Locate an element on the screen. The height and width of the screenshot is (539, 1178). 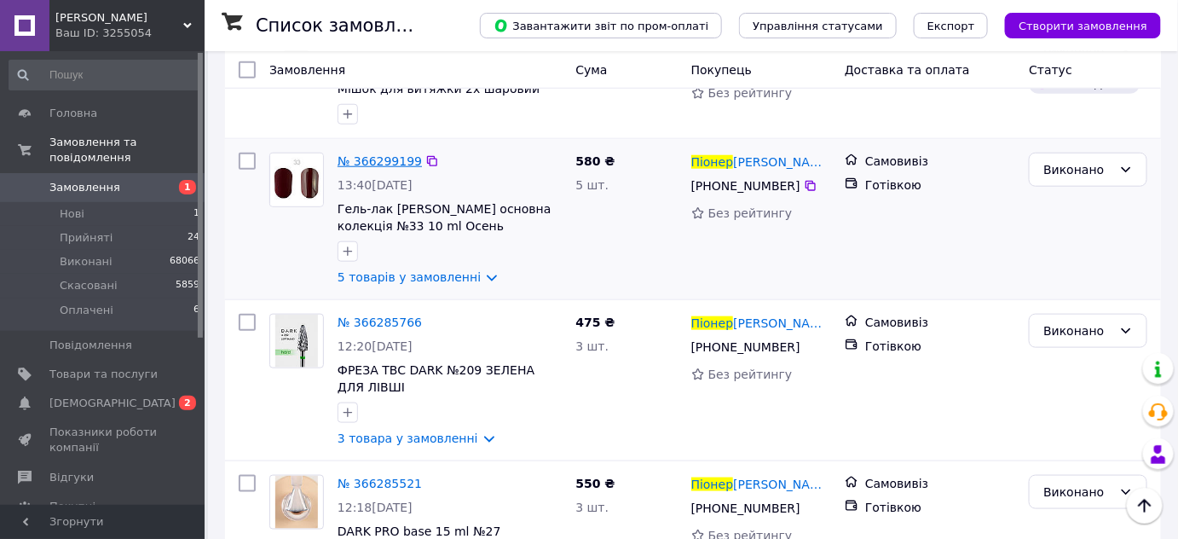
a: № 366299199 is located at coordinates (379, 161).